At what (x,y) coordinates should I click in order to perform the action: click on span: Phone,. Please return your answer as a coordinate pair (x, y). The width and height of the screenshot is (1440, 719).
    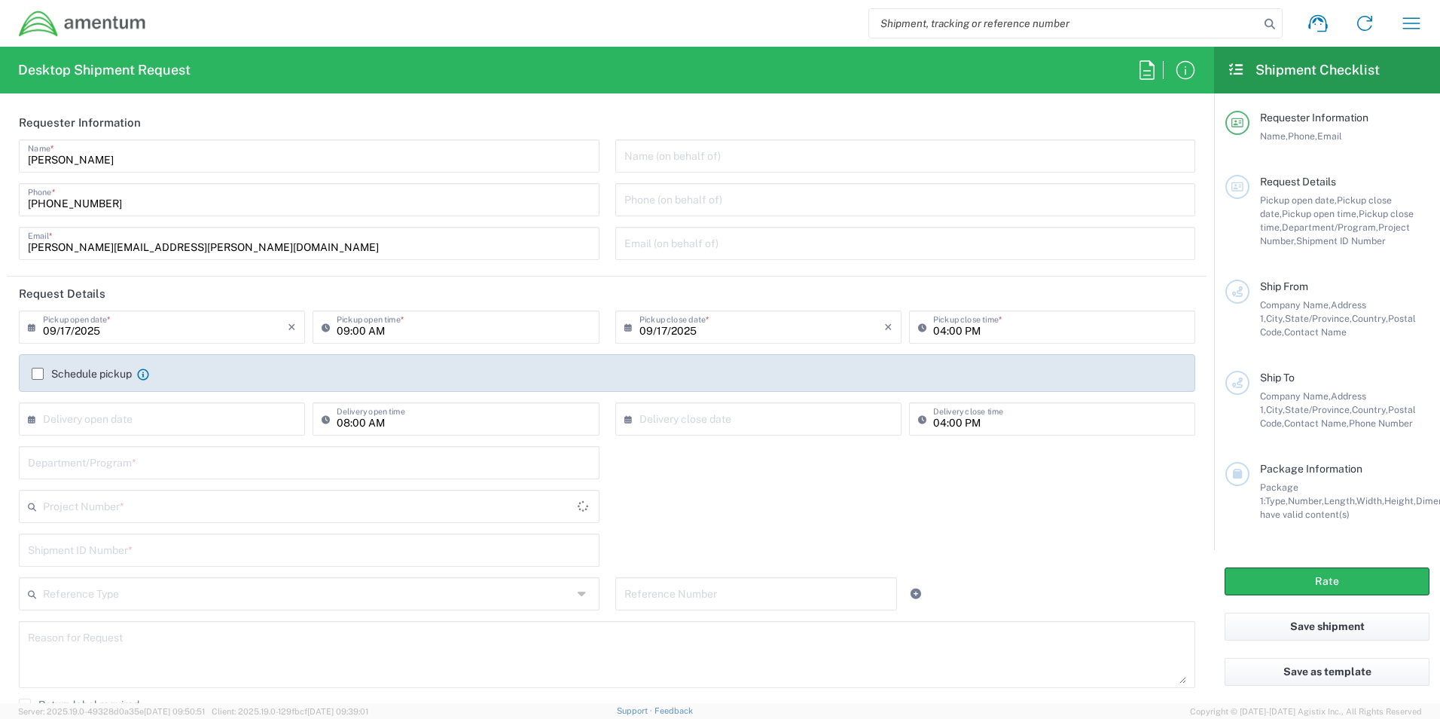
    Looking at the image, I should click on (1302, 136).